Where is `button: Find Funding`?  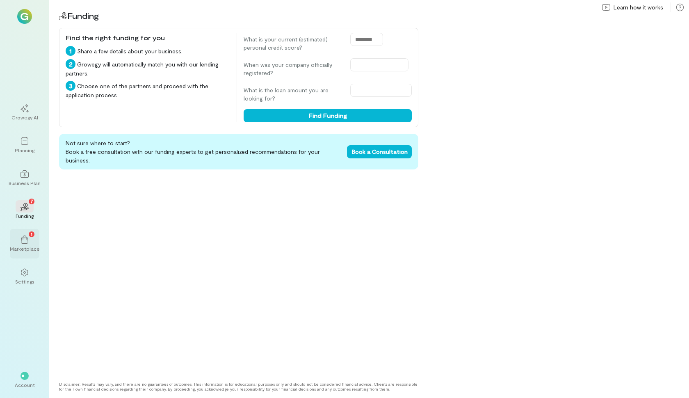
button: Find Funding is located at coordinates (328, 116).